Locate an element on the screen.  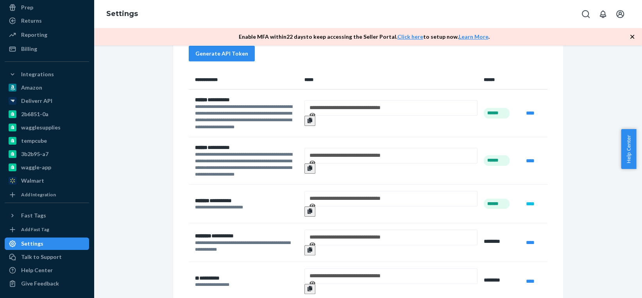
div: Help Center is located at coordinates (37, 270).